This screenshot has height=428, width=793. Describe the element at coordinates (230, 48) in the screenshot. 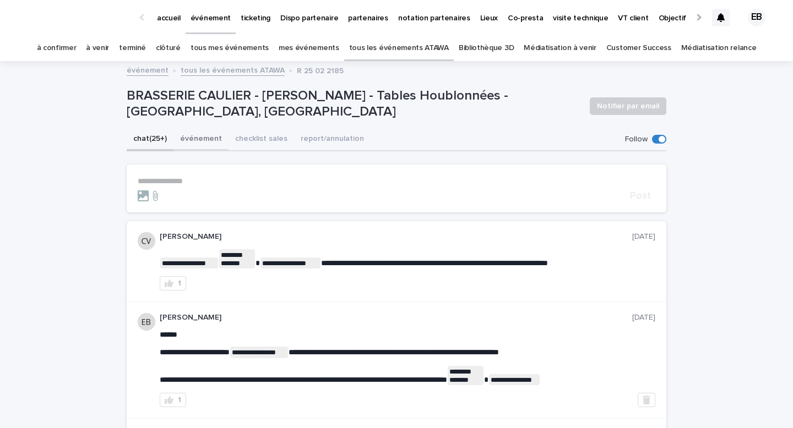

I see `a: tous mes événements` at that location.